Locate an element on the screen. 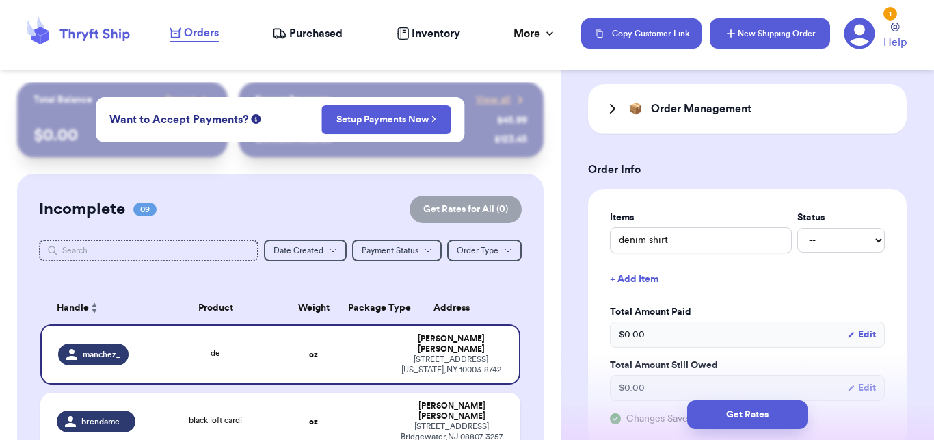  a: Setup Payments Now is located at coordinates (386, 120).